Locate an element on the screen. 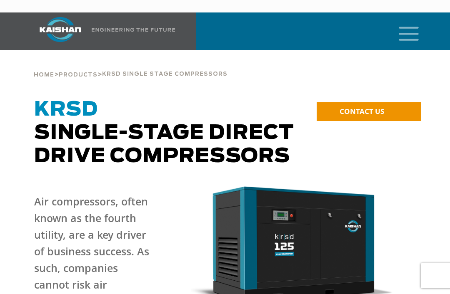 This screenshot has width=450, height=294. a: mobile menu is located at coordinates (402, 31).